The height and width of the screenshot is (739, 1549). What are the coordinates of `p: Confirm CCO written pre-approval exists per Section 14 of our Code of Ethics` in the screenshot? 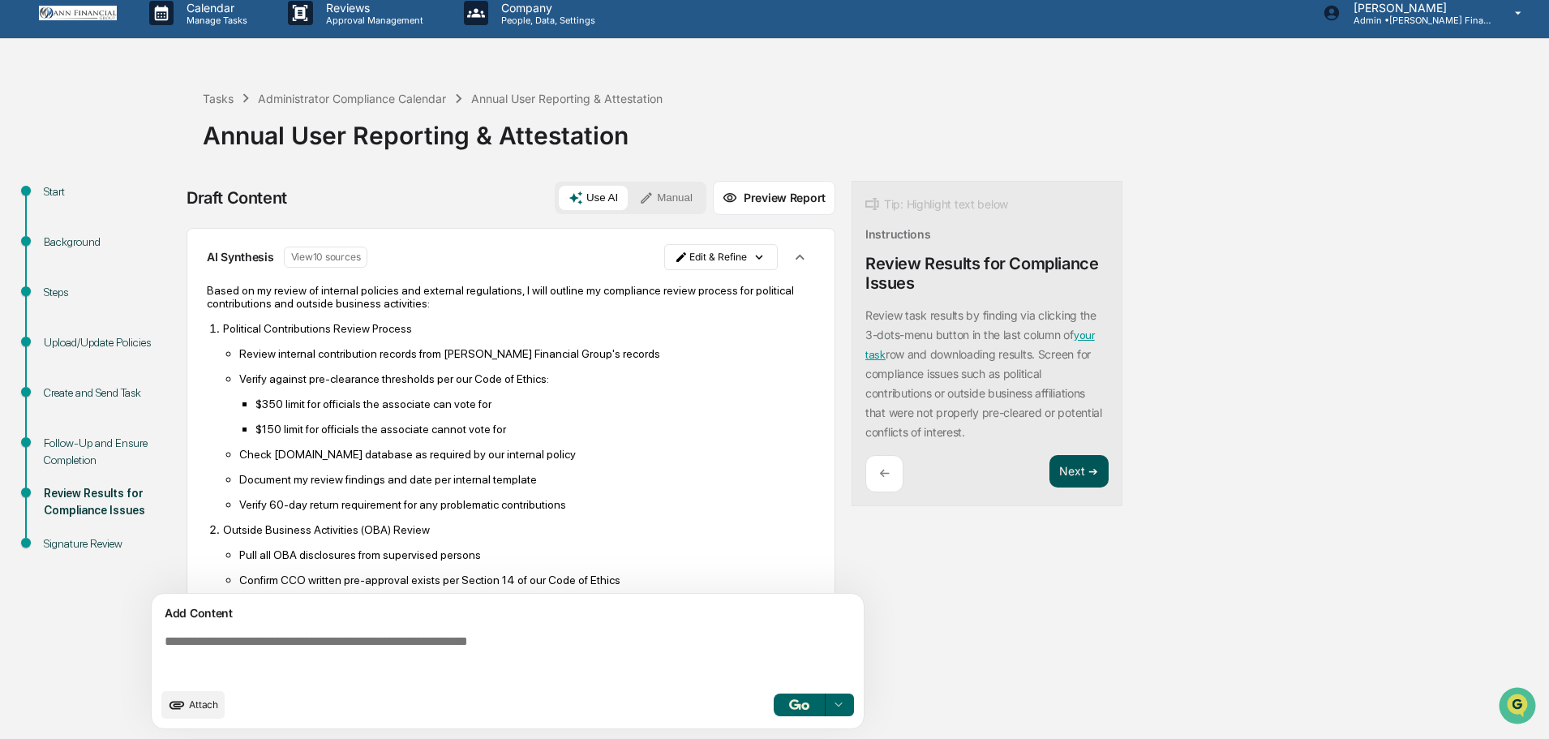 It's located at (527, 580).